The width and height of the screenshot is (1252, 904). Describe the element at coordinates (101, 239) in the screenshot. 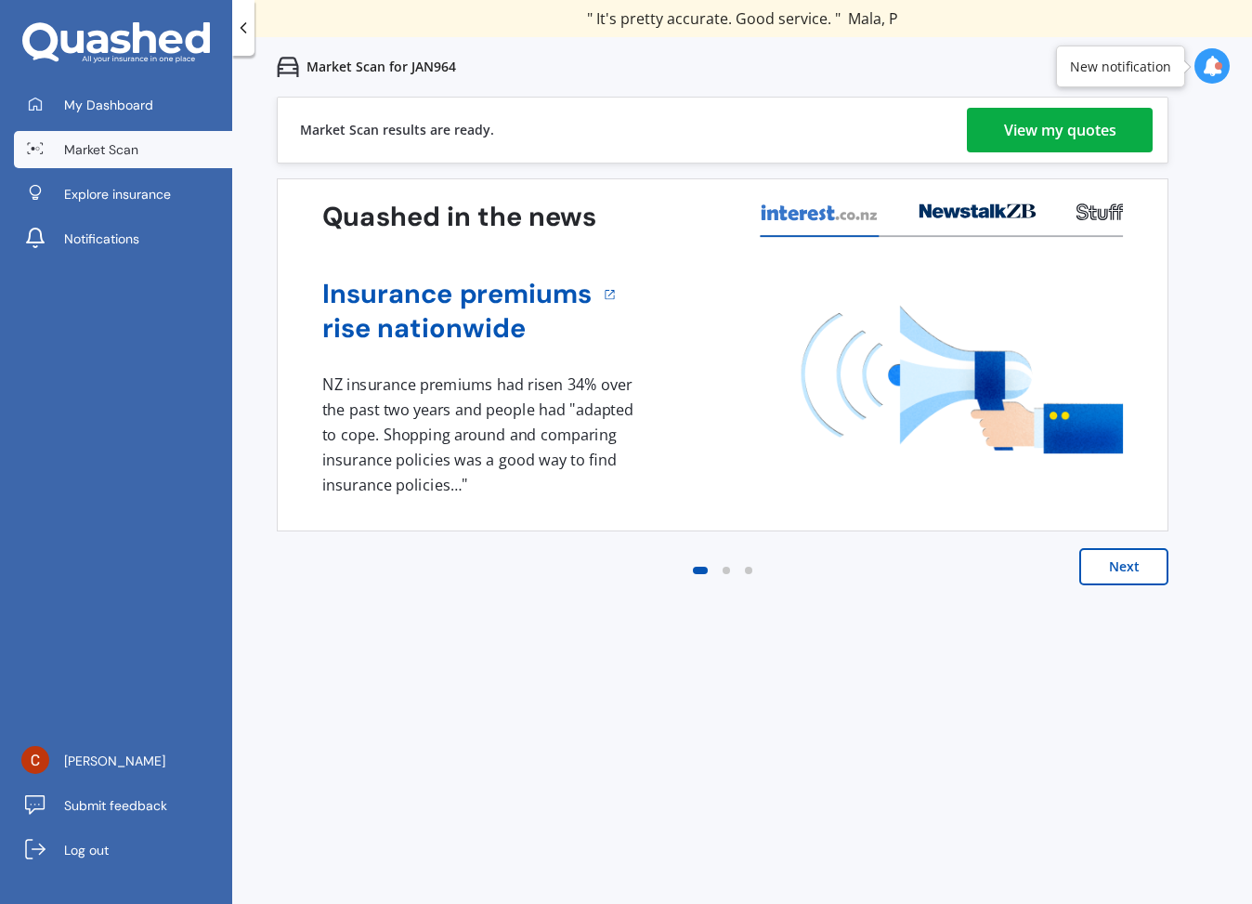

I see `span: Notifications` at that location.